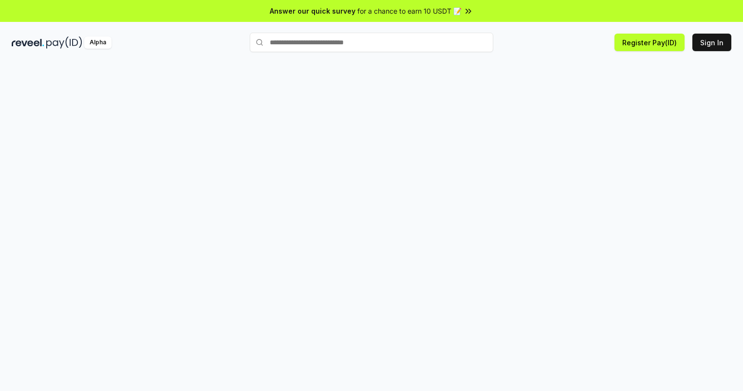 The image size is (743, 391). Describe the element at coordinates (409, 11) in the screenshot. I see `span: for a chance to earn 10 USDT 📝` at that location.